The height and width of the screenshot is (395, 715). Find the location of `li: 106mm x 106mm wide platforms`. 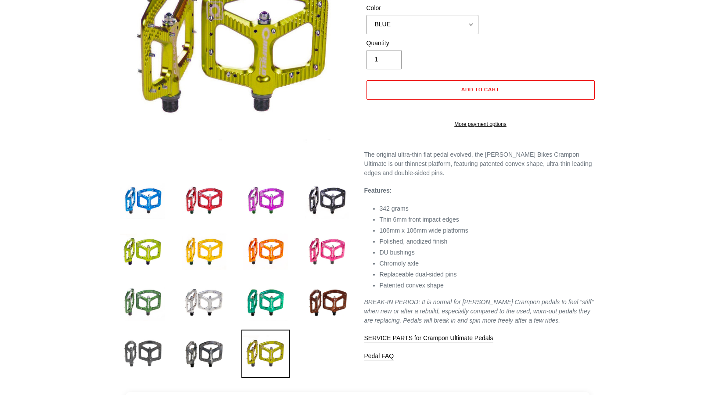

li: 106mm x 106mm wide platforms is located at coordinates (488, 231).